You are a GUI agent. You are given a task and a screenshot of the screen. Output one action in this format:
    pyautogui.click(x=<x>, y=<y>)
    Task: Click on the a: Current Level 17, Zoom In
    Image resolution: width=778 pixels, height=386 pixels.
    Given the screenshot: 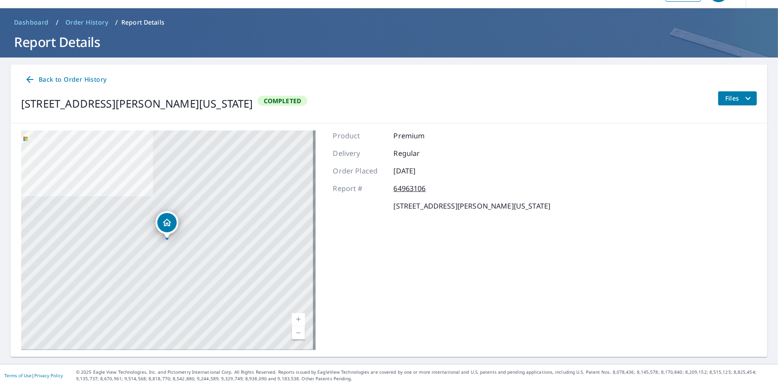 What is the action you would take?
    pyautogui.click(x=298, y=320)
    